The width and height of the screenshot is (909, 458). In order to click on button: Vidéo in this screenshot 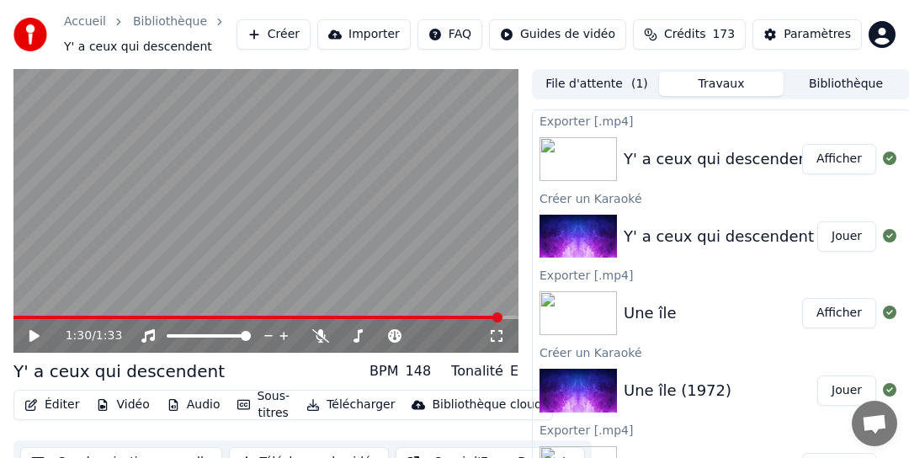, I will do `click(122, 405)`.